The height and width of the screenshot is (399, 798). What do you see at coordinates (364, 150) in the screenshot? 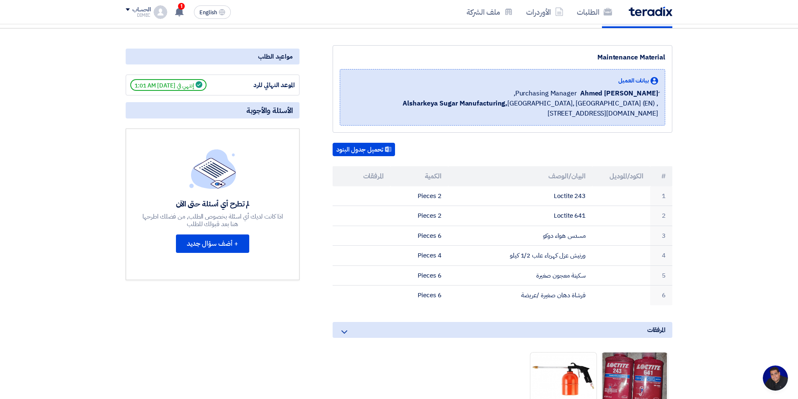
I see `button: تحميل جدول البنود` at bounding box center [364, 150].